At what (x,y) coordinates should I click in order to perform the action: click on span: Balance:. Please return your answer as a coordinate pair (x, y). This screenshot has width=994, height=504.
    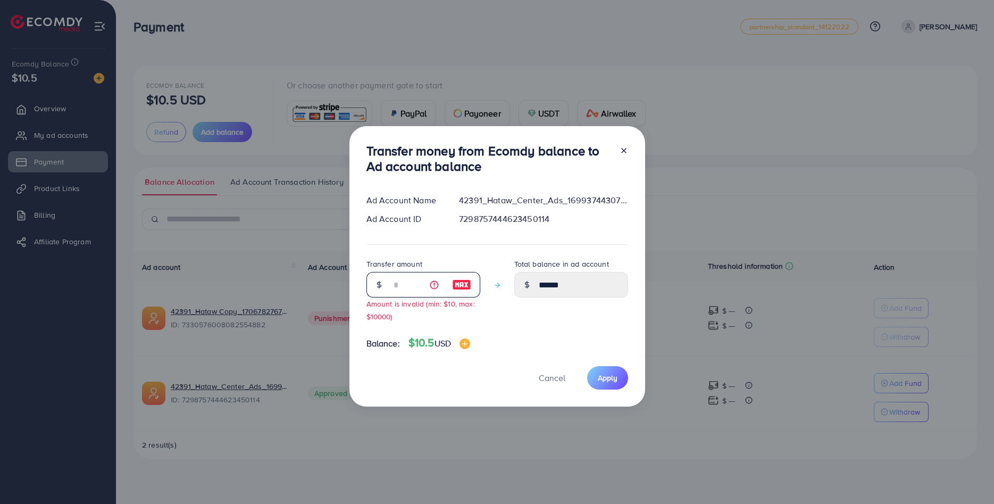
    Looking at the image, I should click on (383, 343).